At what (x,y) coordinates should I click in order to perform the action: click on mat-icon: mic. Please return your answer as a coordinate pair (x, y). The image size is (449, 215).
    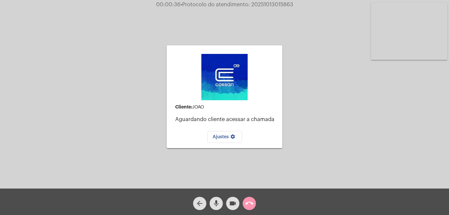
    Looking at the image, I should click on (216, 203).